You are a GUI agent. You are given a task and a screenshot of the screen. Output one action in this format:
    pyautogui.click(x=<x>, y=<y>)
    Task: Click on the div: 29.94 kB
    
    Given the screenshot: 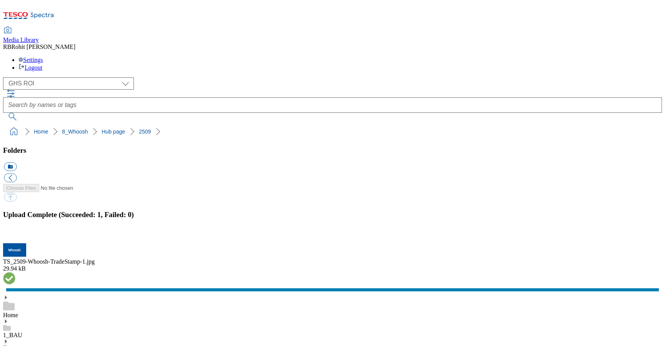 What is the action you would take?
    pyautogui.click(x=333, y=269)
    